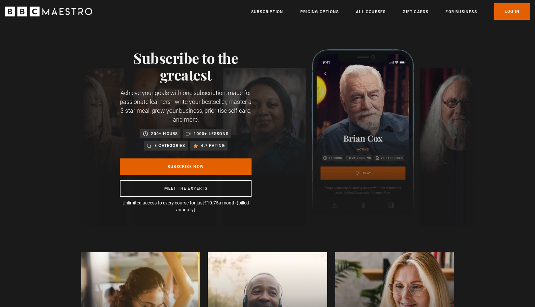 Image resolution: width=535 pixels, height=307 pixels. I want to click on h1: Subscribe to the greatest, so click(186, 66).